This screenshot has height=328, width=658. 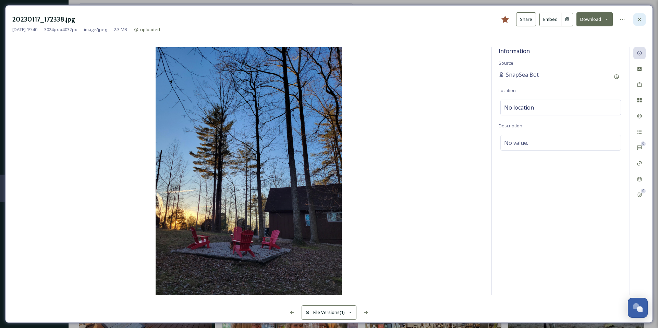 I want to click on span: No location, so click(x=519, y=108).